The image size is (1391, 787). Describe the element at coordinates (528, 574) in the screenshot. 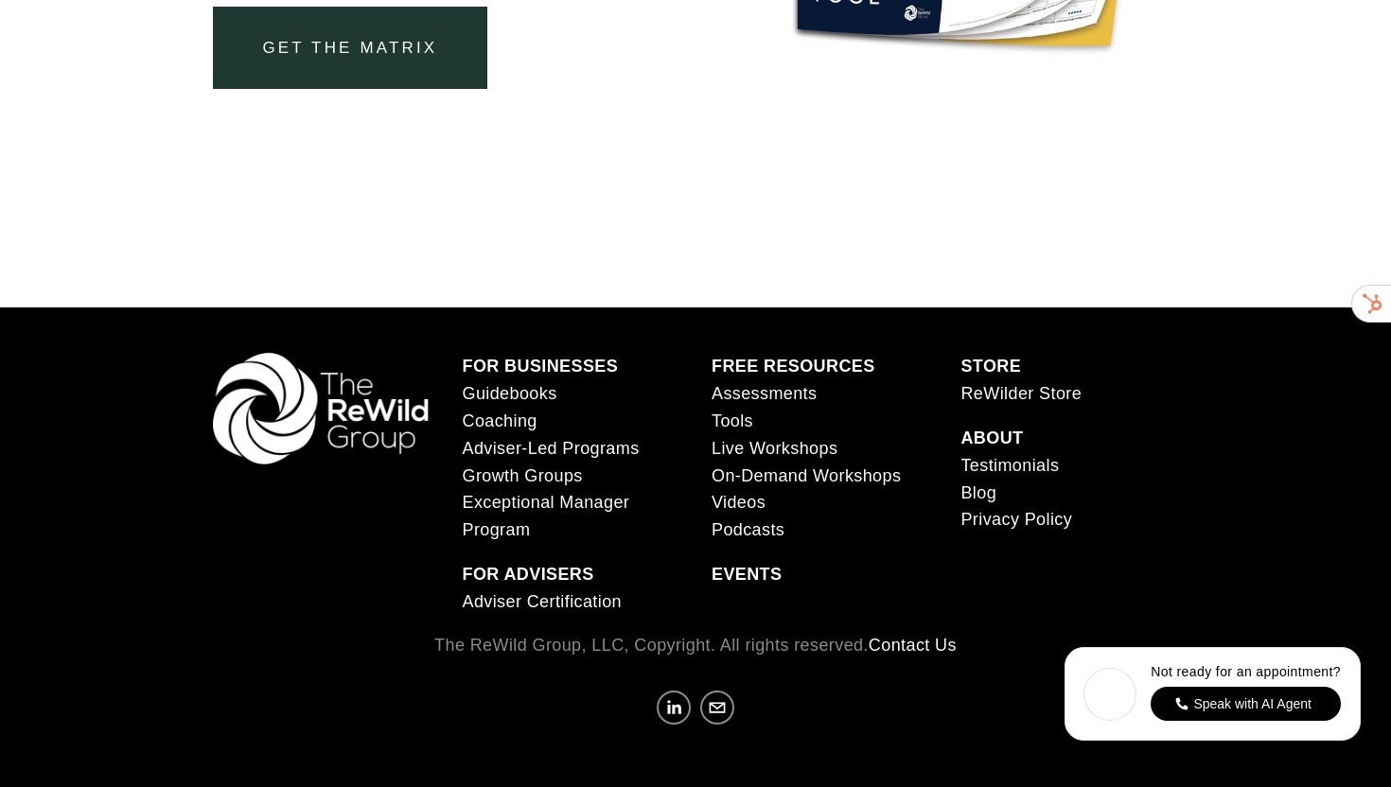

I see `a: FOR ADVISERS` at that location.